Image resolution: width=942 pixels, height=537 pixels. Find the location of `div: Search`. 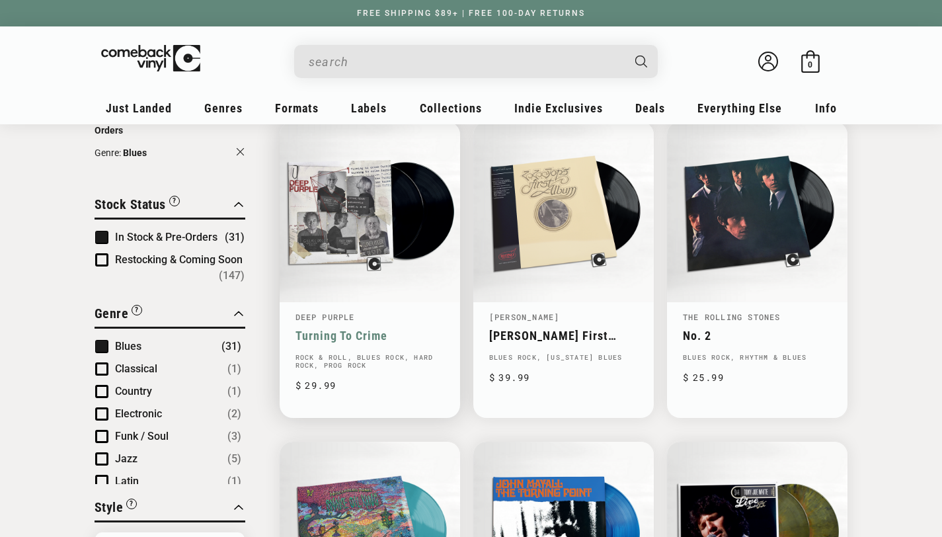

div: Search is located at coordinates (476, 61).